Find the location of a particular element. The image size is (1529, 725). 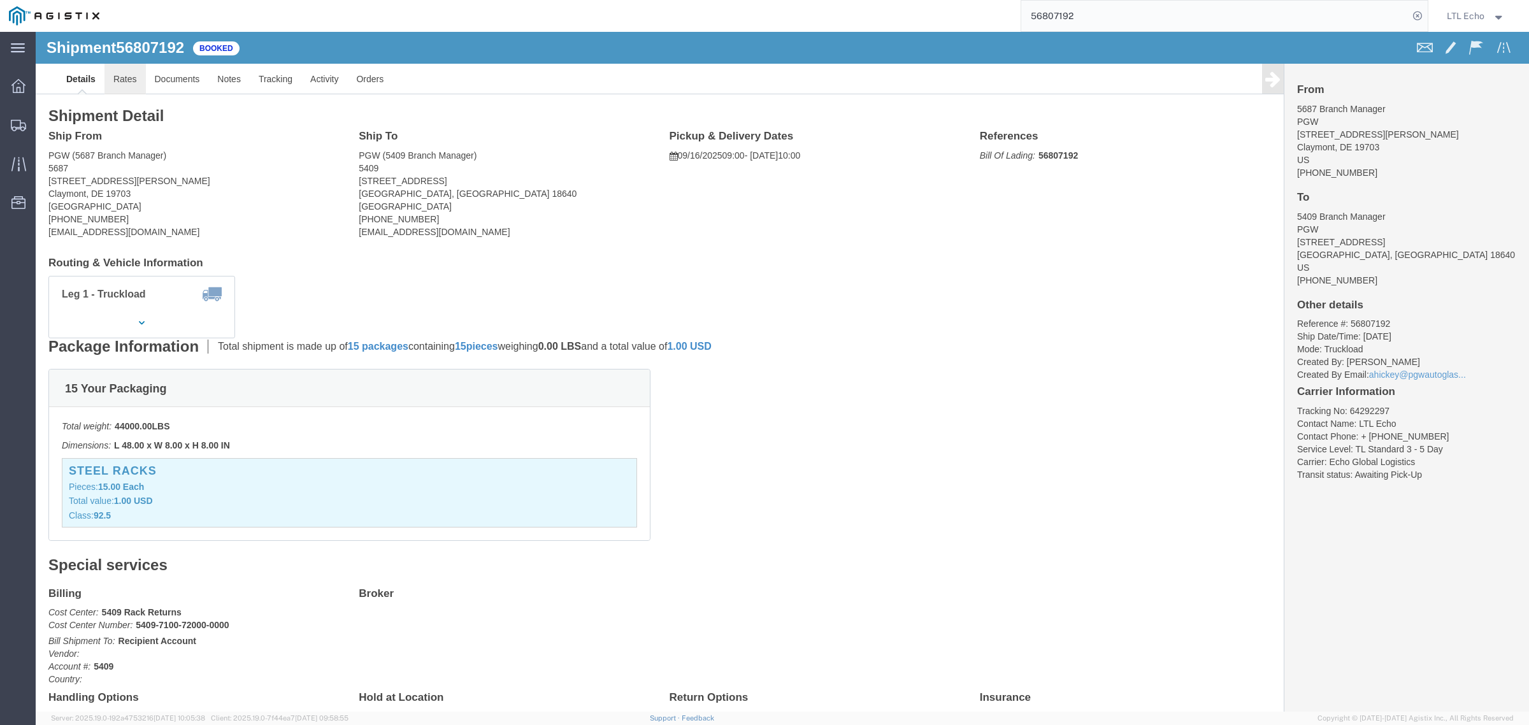

a: Support is located at coordinates (666, 718).